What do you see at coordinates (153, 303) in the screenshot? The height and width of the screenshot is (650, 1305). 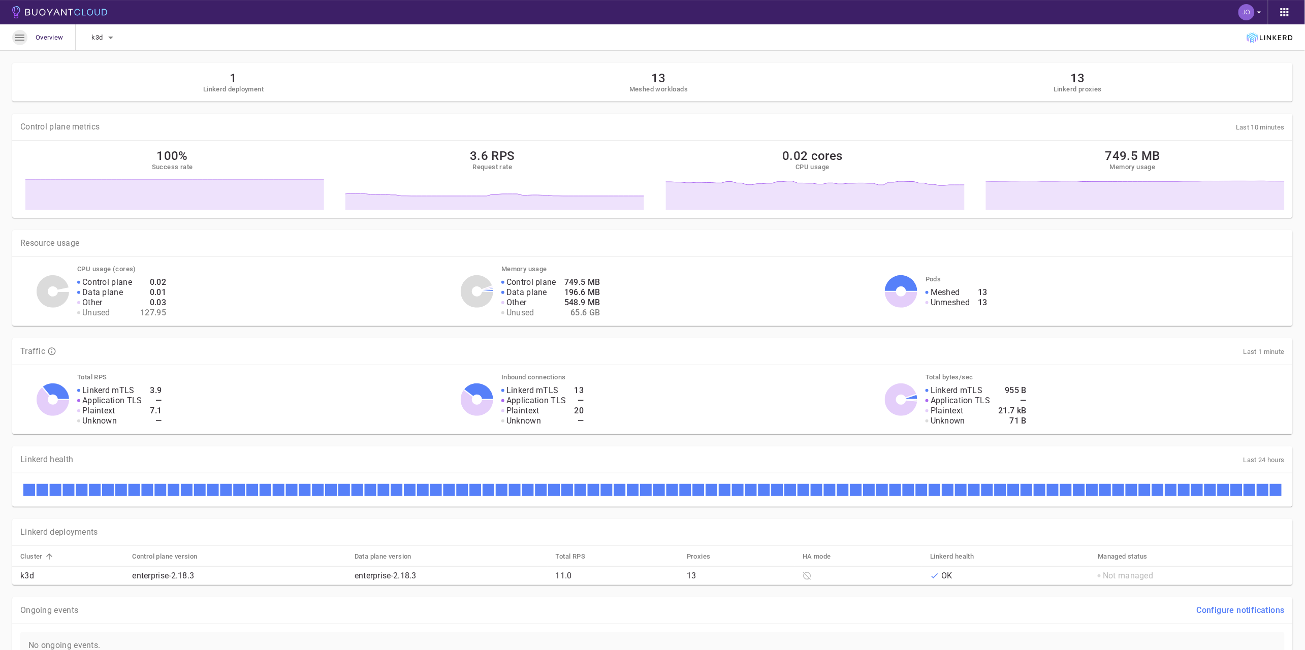 I see `h4: 0.03` at bounding box center [153, 303].